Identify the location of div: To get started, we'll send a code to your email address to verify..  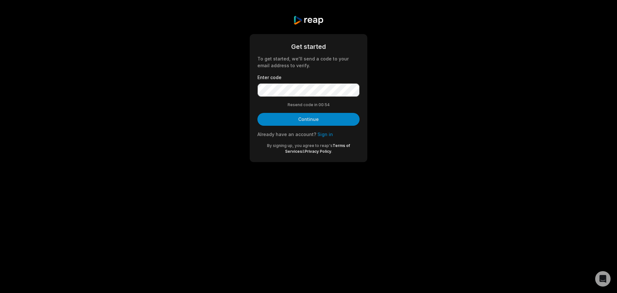
(309, 62).